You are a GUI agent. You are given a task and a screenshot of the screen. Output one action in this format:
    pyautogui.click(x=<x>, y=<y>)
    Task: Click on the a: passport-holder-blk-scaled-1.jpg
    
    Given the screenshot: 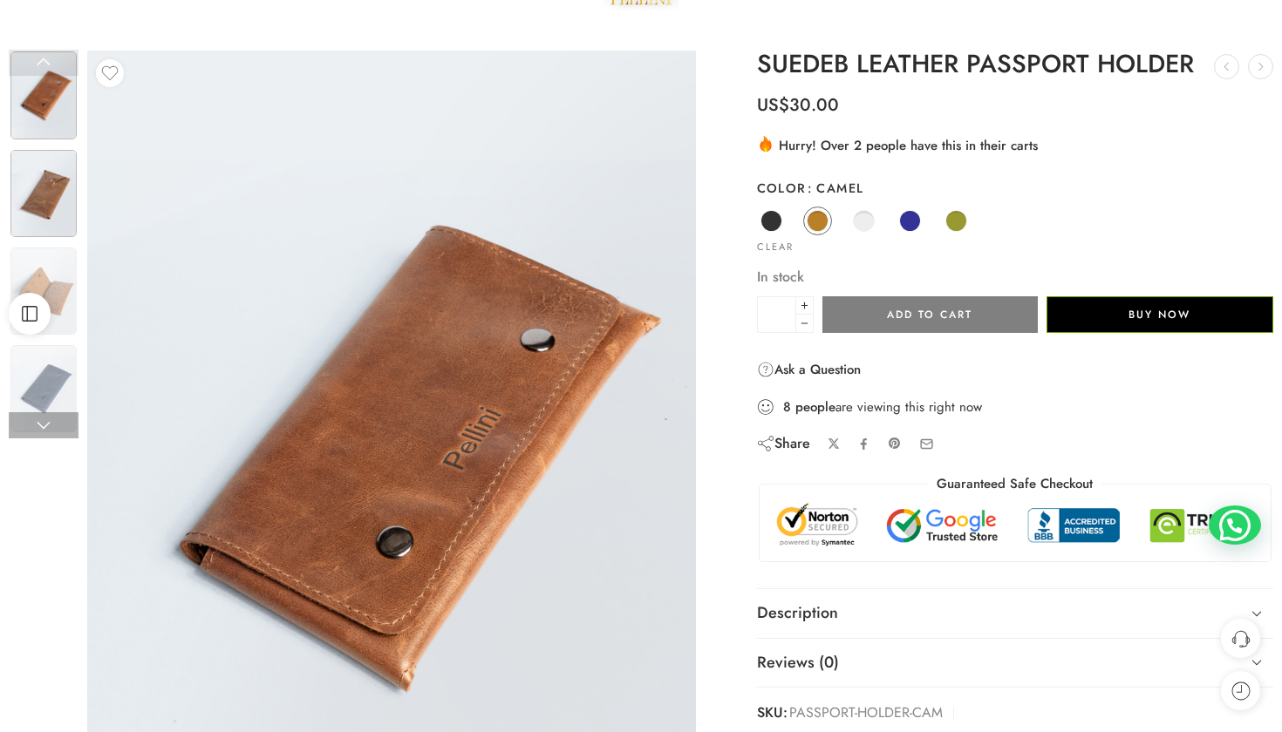 What is the action you would take?
    pyautogui.click(x=44, y=95)
    